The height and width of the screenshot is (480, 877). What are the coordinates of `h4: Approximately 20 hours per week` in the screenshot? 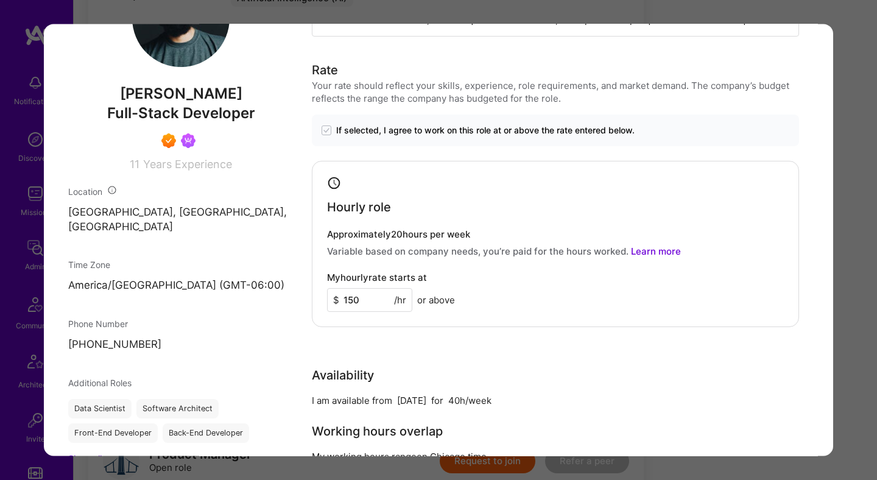 It's located at (556, 235).